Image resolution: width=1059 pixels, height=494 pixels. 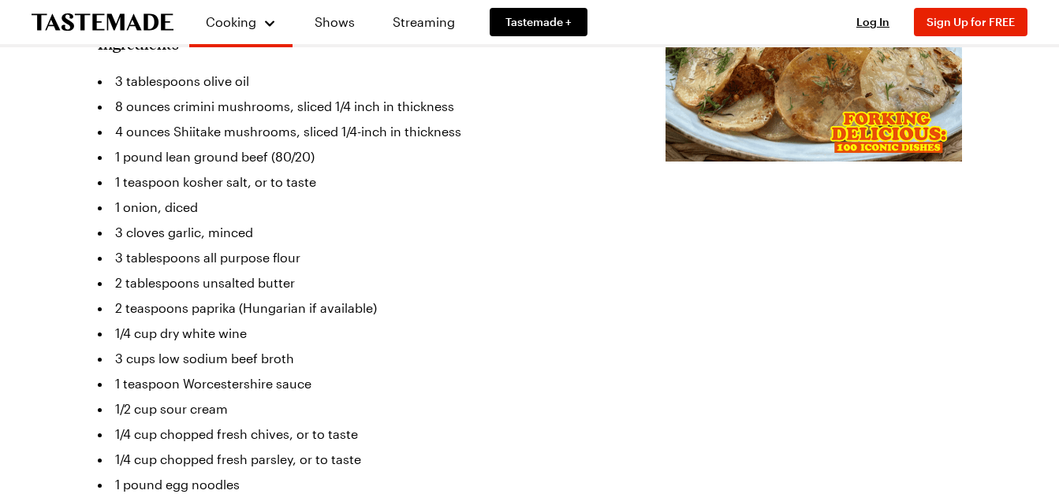 What do you see at coordinates (358, 81) in the screenshot?
I see `li: 3 tablespoons olive oil` at bounding box center [358, 81].